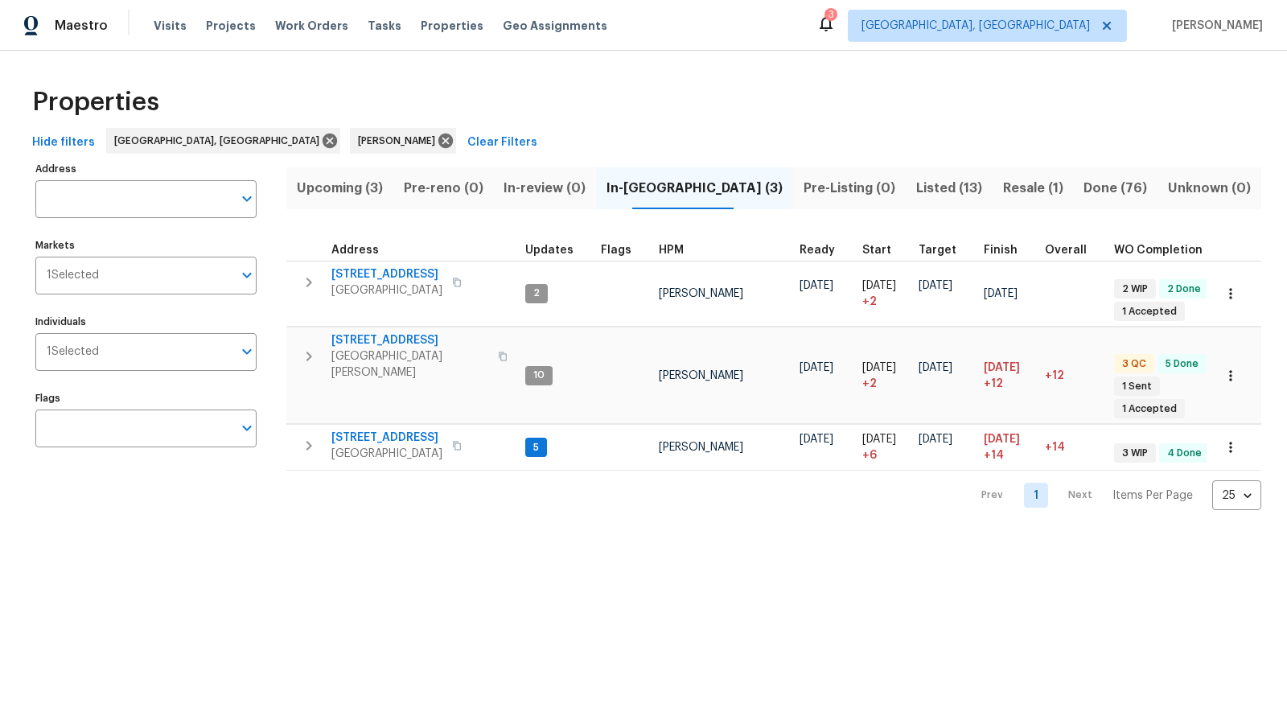 The height and width of the screenshot is (704, 1287). I want to click on span: Updates, so click(549, 250).